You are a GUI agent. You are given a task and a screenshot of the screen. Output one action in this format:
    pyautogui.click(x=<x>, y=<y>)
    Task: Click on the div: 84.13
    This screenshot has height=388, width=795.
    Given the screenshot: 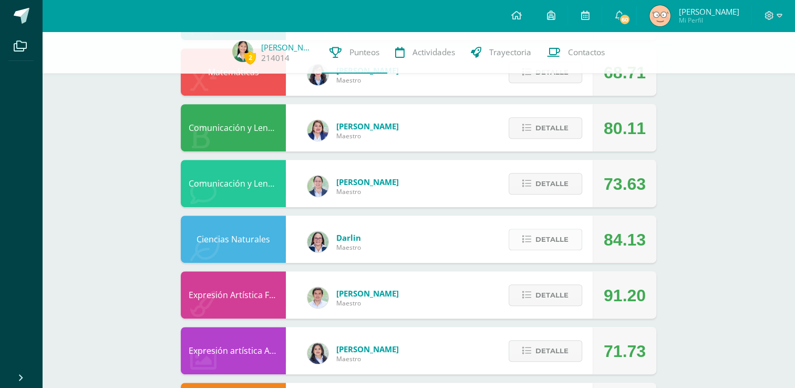 What is the action you would take?
    pyautogui.click(x=624, y=239)
    